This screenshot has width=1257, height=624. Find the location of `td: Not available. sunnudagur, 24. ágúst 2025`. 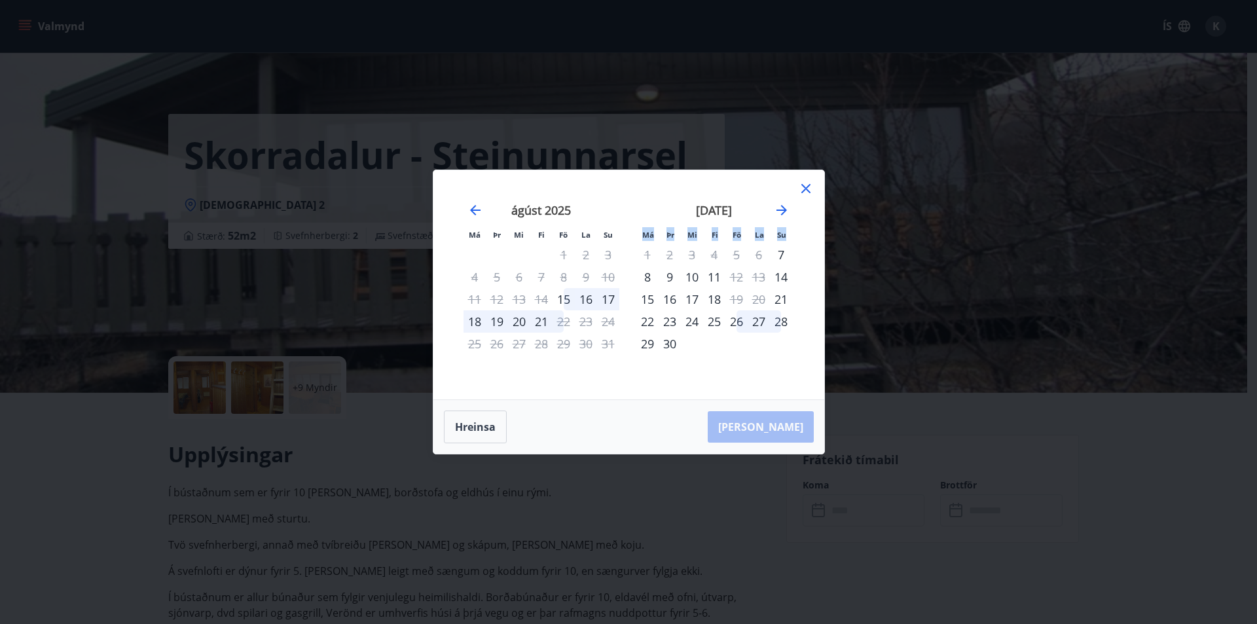

td: Not available. sunnudagur, 24. ágúst 2025 is located at coordinates (608, 321).